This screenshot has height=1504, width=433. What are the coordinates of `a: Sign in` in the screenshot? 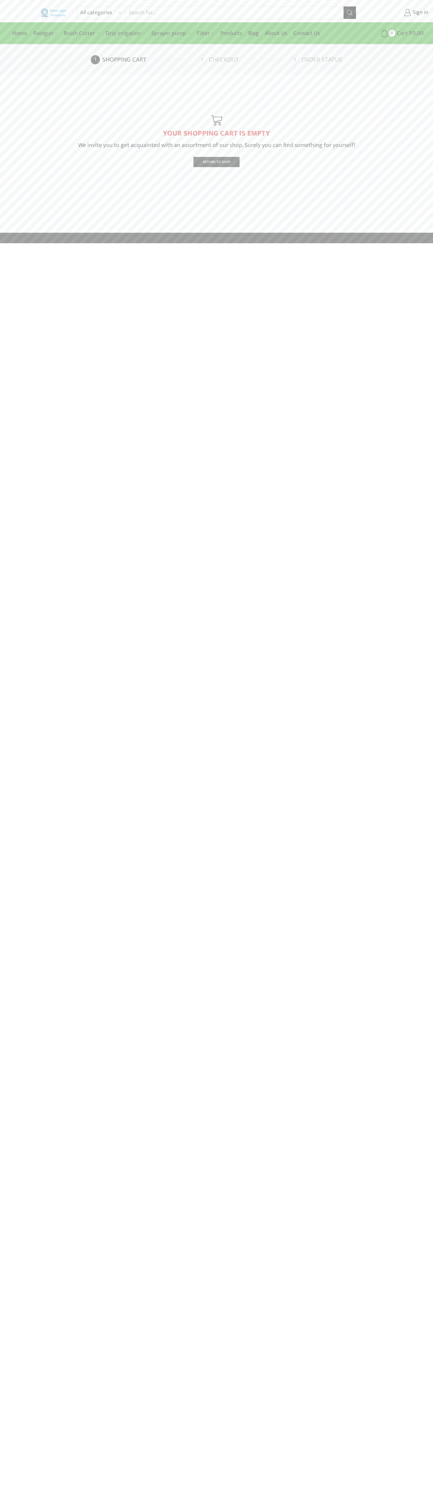 It's located at (397, 13).